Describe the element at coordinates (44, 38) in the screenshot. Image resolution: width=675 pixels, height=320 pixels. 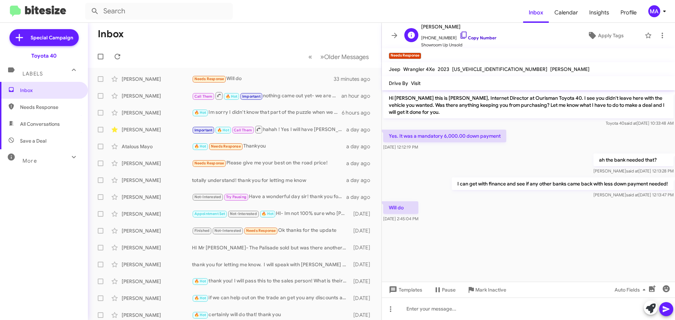
I see `a: Special Campaign` at that location.